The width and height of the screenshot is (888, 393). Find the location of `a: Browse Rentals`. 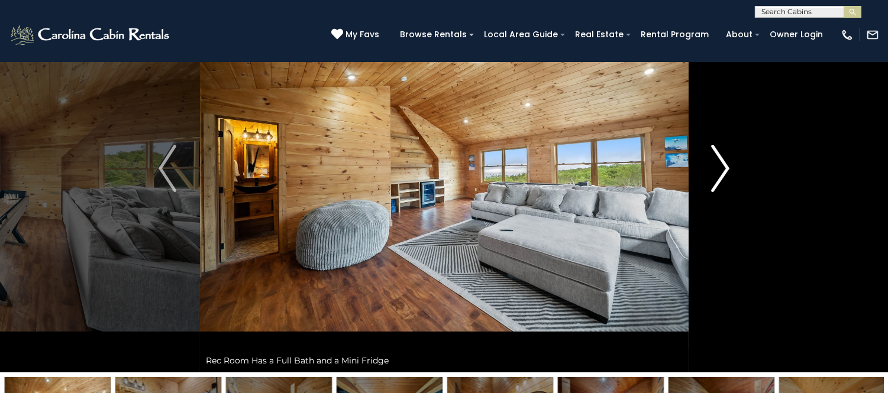

a: Browse Rentals is located at coordinates (433, 34).